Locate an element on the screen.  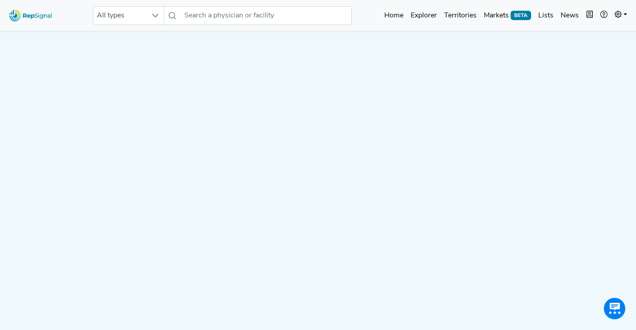
input: Search a physician or facility is located at coordinates (266, 16).